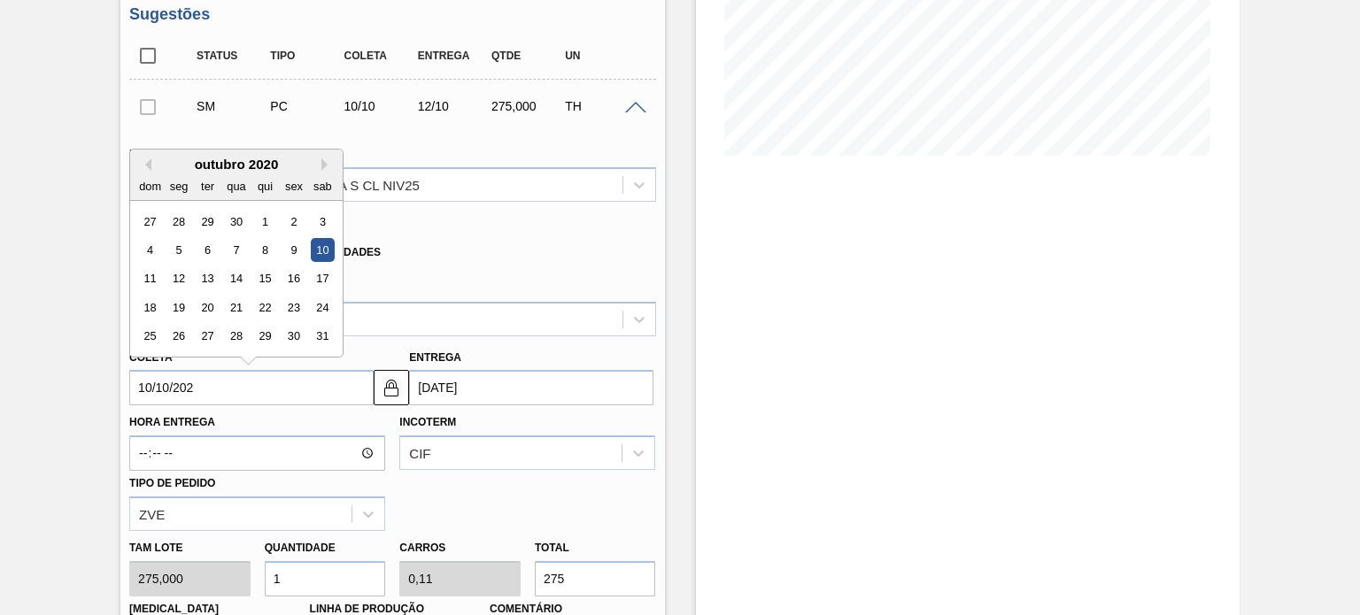 This screenshot has width=1360, height=615. Describe the element at coordinates (527, 106) in the screenshot. I see `div: 275,000` at that location.